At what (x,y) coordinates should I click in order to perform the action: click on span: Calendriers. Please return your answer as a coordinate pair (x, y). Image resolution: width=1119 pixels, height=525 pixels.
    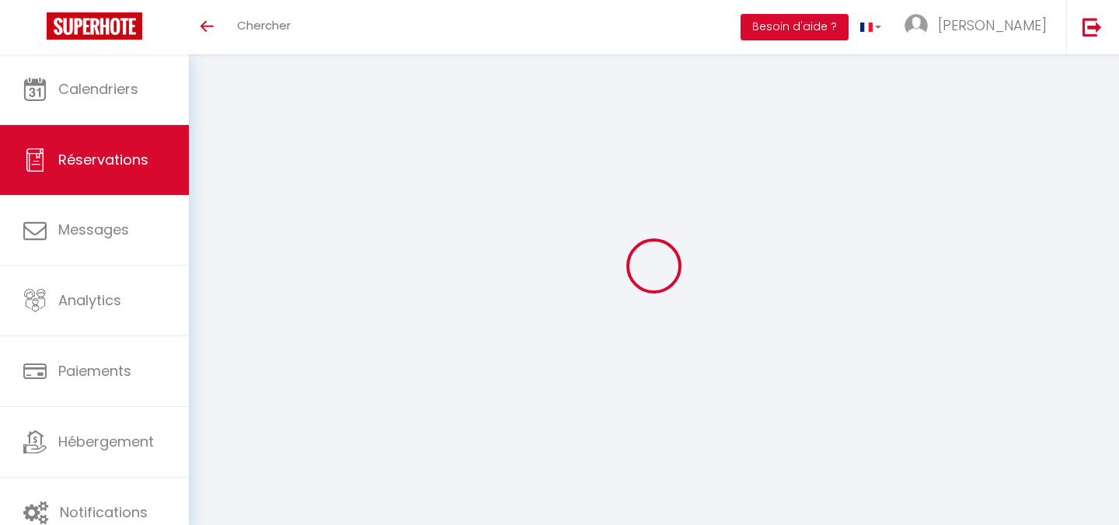
    Looking at the image, I should click on (98, 89).